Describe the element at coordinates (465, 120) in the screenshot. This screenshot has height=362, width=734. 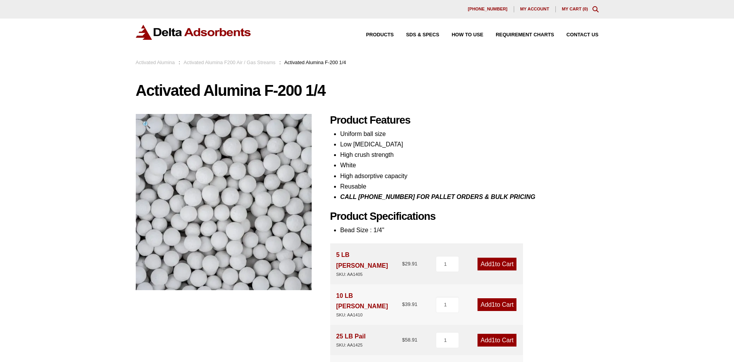
I see `h2: Product Features` at that location.